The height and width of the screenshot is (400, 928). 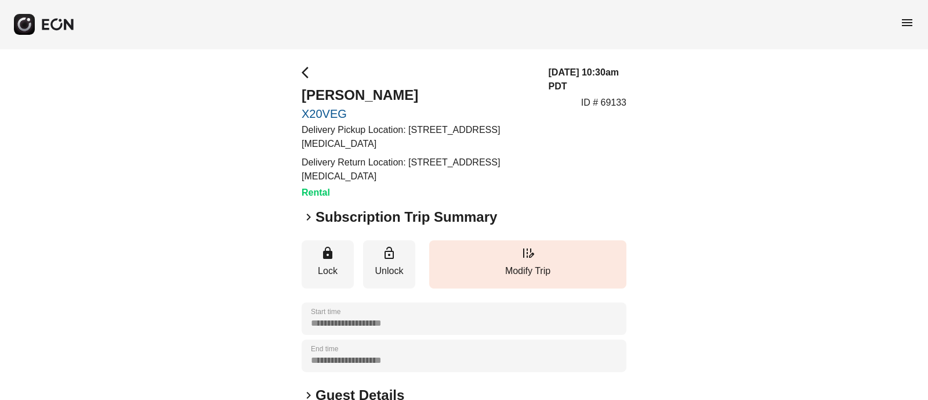 What do you see at coordinates (389, 264) in the screenshot?
I see `button: Unlock` at bounding box center [389, 264].